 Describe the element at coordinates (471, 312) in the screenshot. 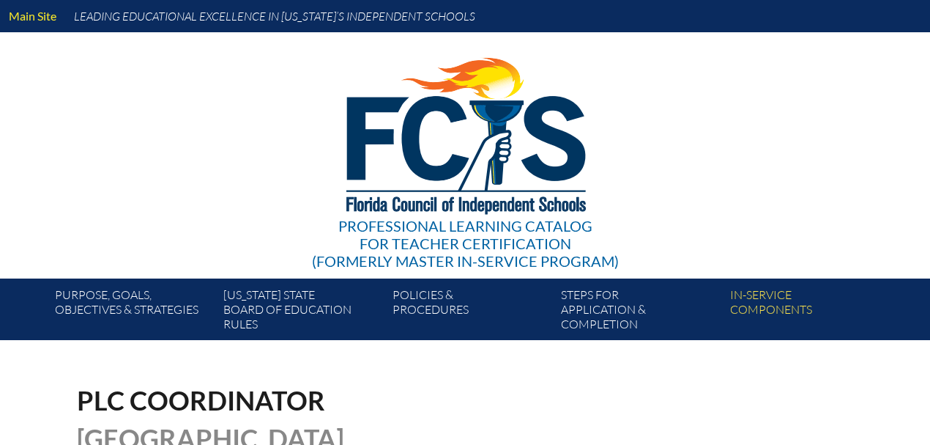

I see `a: Policies &Procedures` at that location.